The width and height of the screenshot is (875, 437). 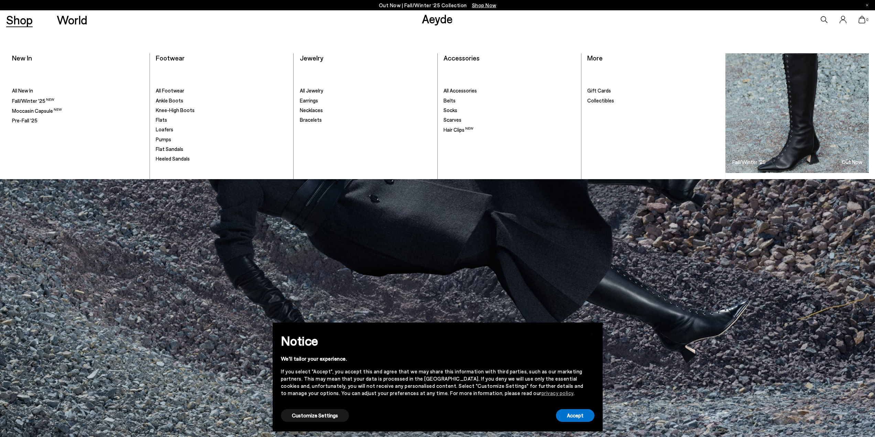 What do you see at coordinates (222, 101) in the screenshot?
I see `a: Ankle Boots` at bounding box center [222, 101].